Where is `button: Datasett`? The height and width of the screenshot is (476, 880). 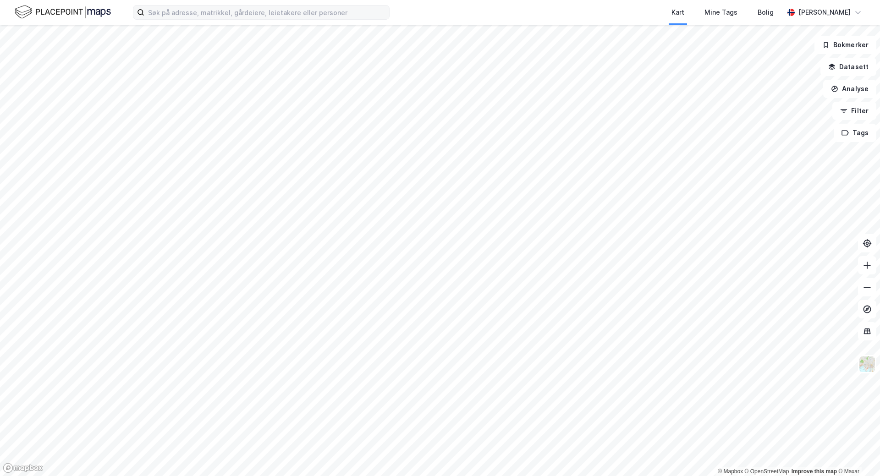 button: Datasett is located at coordinates (848, 67).